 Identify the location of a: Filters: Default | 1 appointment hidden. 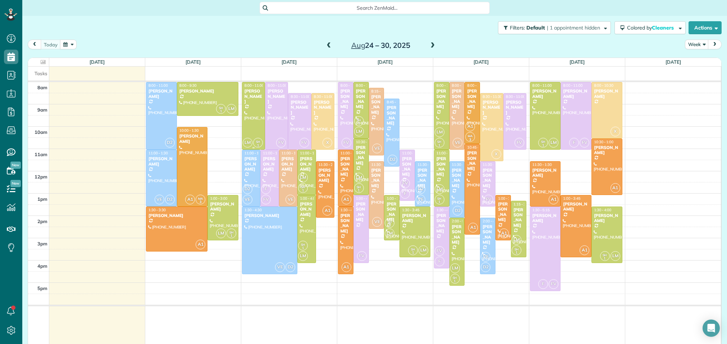
(553, 28).